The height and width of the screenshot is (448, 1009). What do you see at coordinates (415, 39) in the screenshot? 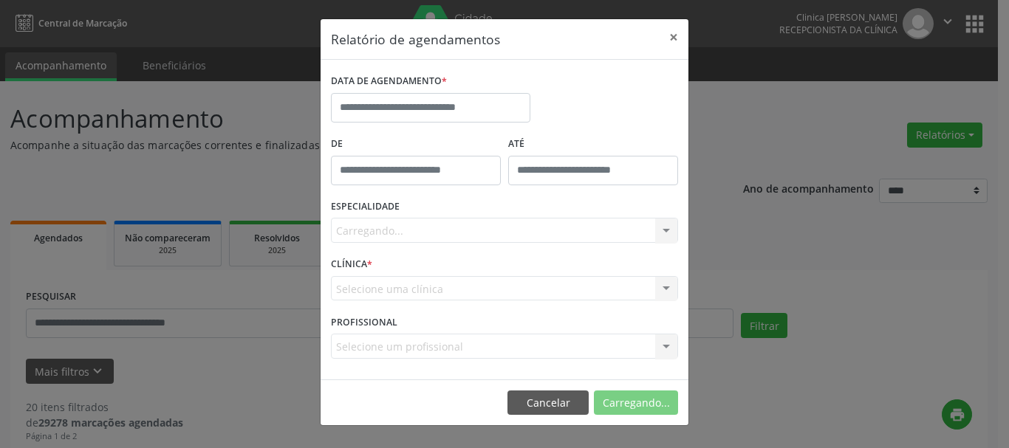
I see `h5: Relatório de agendamentos` at bounding box center [415, 39].